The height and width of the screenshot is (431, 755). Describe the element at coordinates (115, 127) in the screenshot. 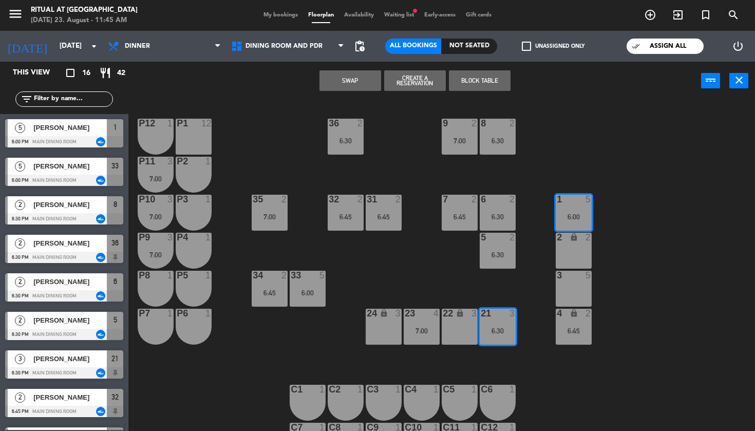

I see `span: 1` at that location.